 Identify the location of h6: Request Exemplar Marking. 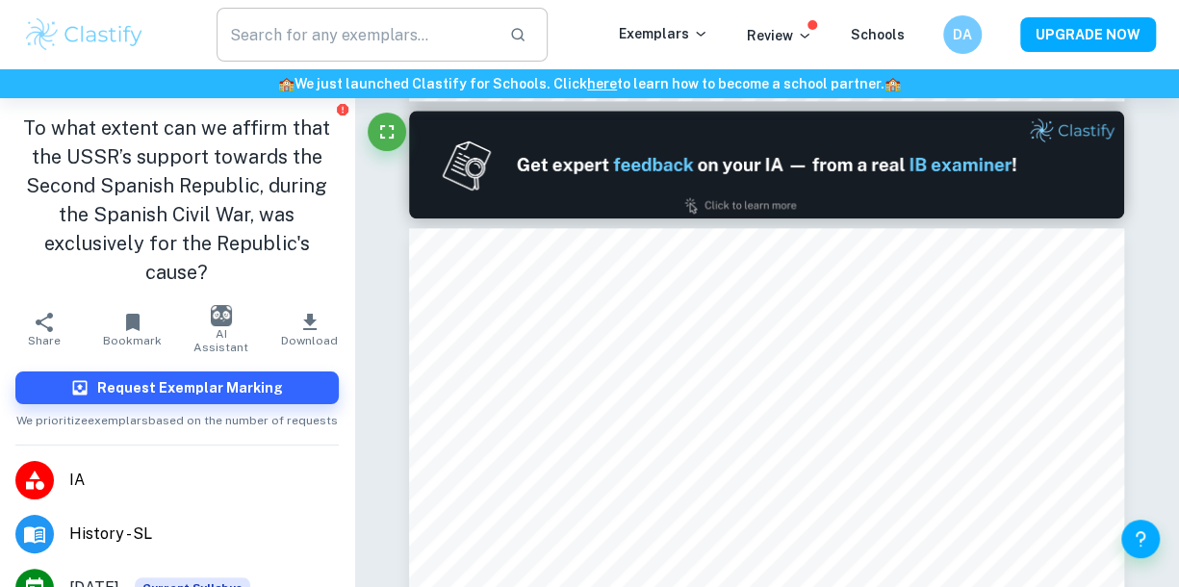
(190, 388).